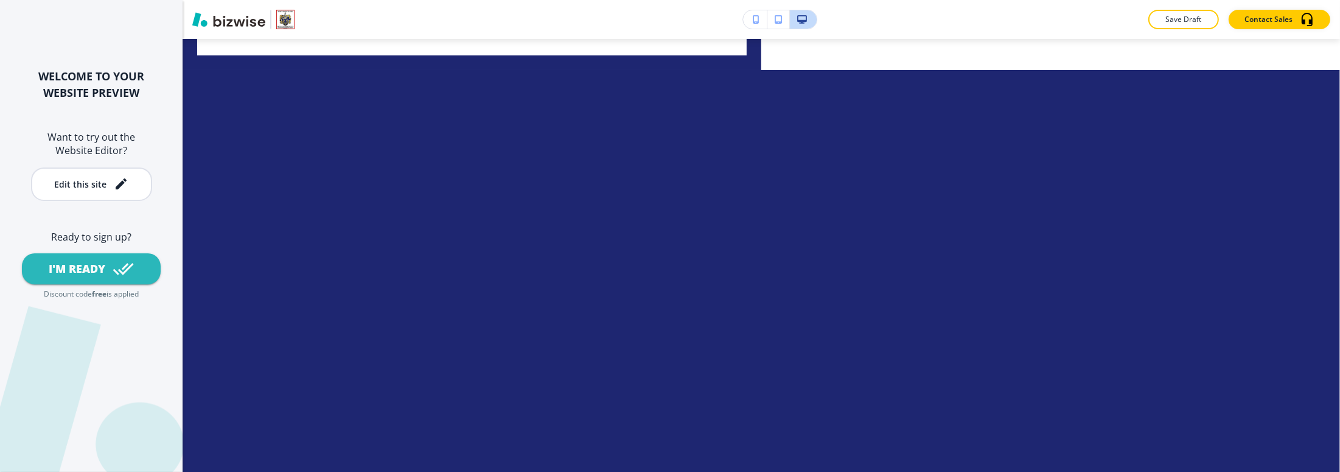  What do you see at coordinates (91, 85) in the screenshot?
I see `h2: WELCOME TO YOUR WEBSITE PREVIEW` at bounding box center [91, 85].